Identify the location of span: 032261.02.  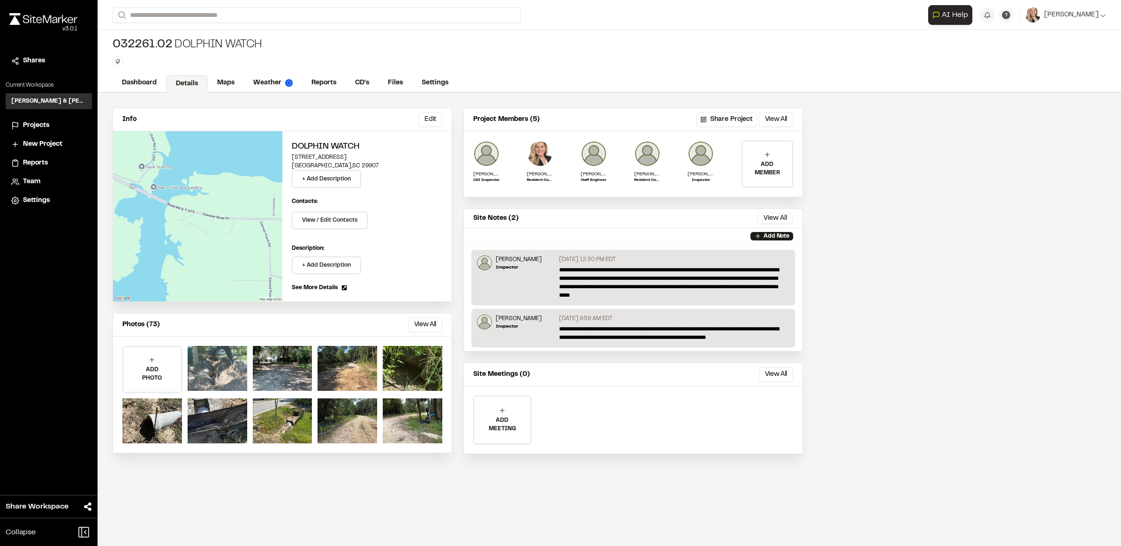
(143, 45).